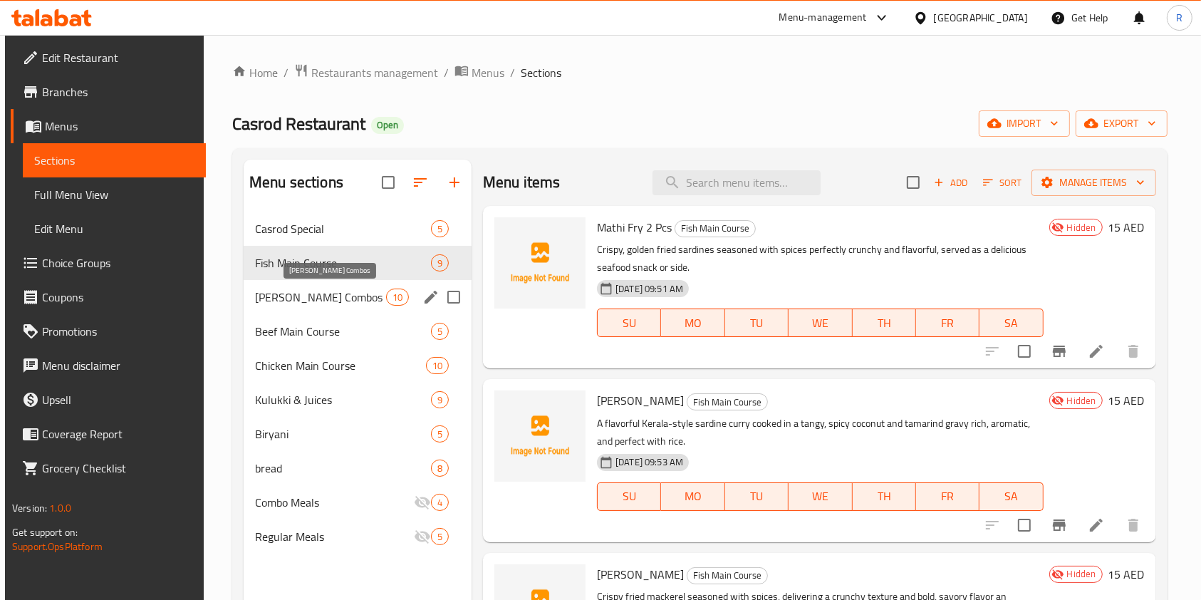 Image resolution: width=1201 pixels, height=600 pixels. I want to click on h2: Menu items, so click(521, 182).